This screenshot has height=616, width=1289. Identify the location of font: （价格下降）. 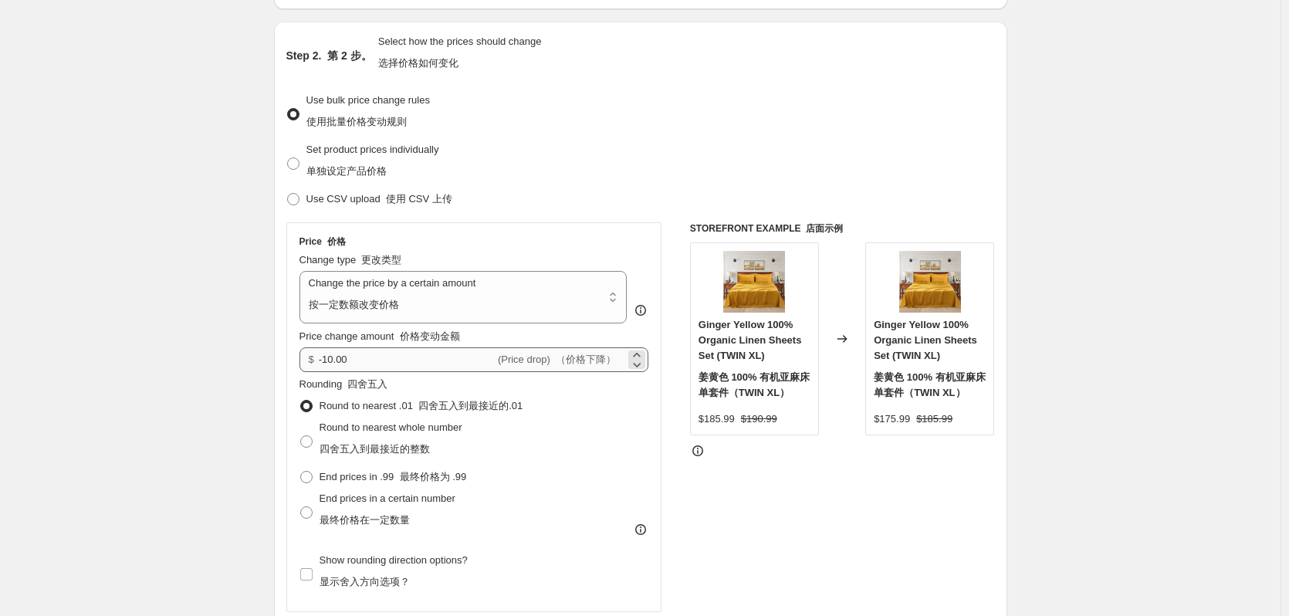
(586, 359).